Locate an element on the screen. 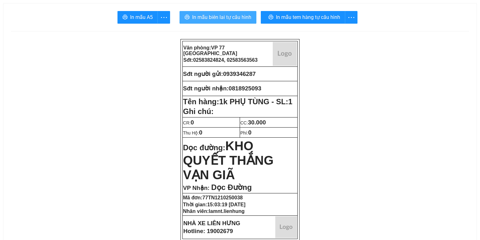 The image size is (480, 240). span: Thu Hộ: is located at coordinates (192, 133).